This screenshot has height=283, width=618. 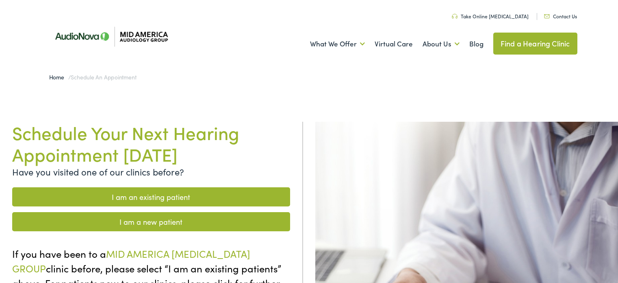 I want to click on a: I am a new patient, so click(x=151, y=221).